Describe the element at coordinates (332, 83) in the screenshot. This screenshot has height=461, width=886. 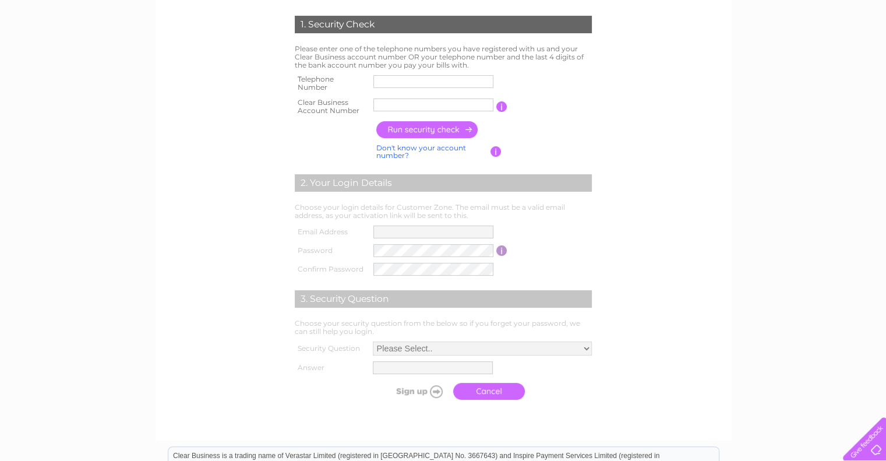
I see `th: Telephone Number` at that location.